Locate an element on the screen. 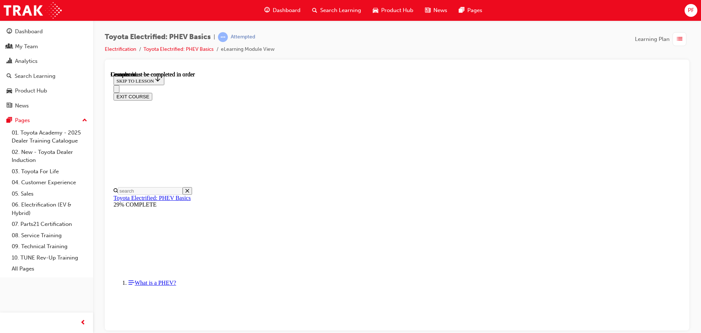 The width and height of the screenshot is (701, 333). div: News is located at coordinates (22, 106).